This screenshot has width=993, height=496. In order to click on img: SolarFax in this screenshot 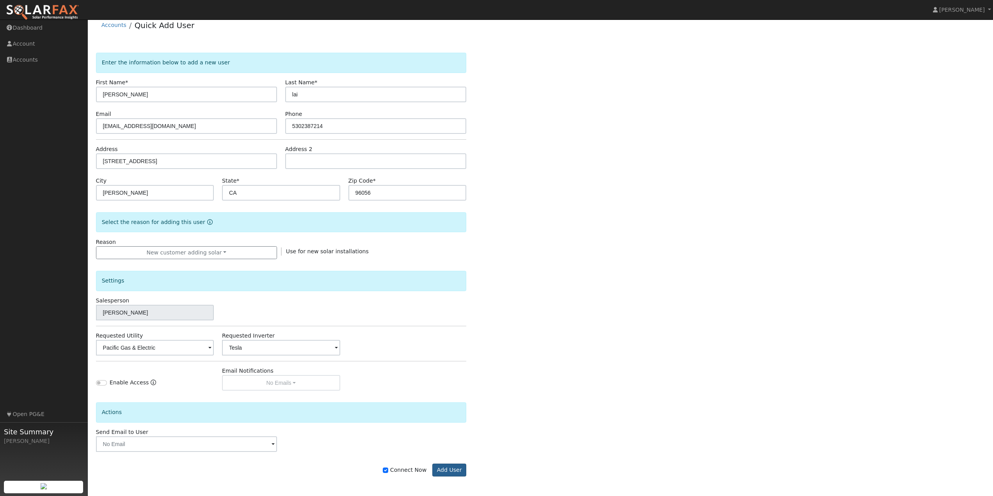, I will do `click(43, 12)`.